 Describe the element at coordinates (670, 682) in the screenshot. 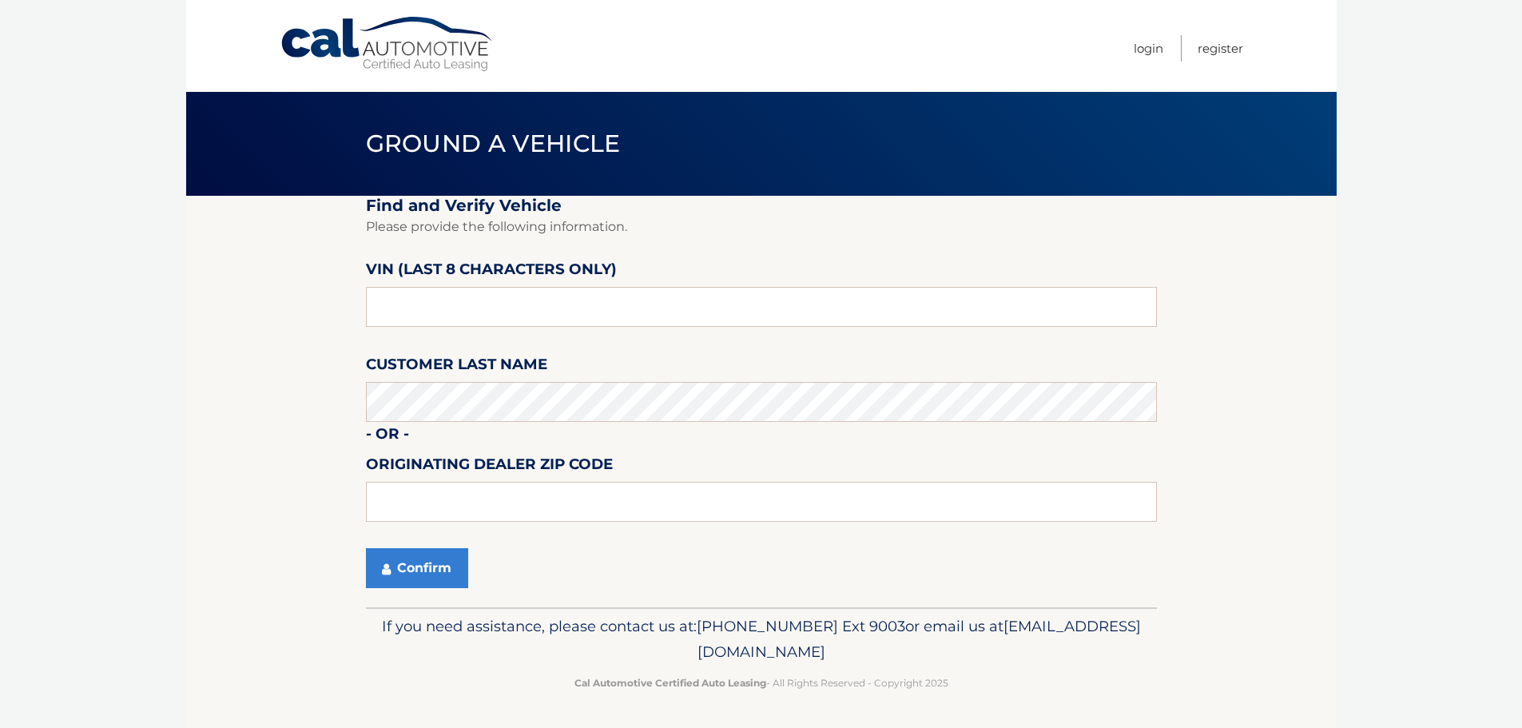

I see `strong: Cal Automotive Certified Auto Leasing` at that location.